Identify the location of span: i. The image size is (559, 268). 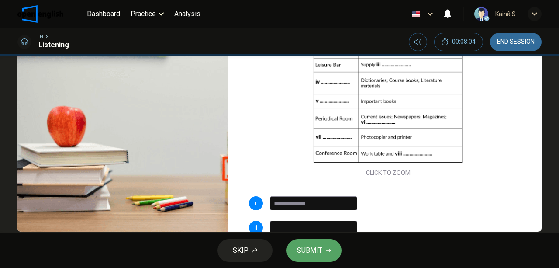
(256, 203).